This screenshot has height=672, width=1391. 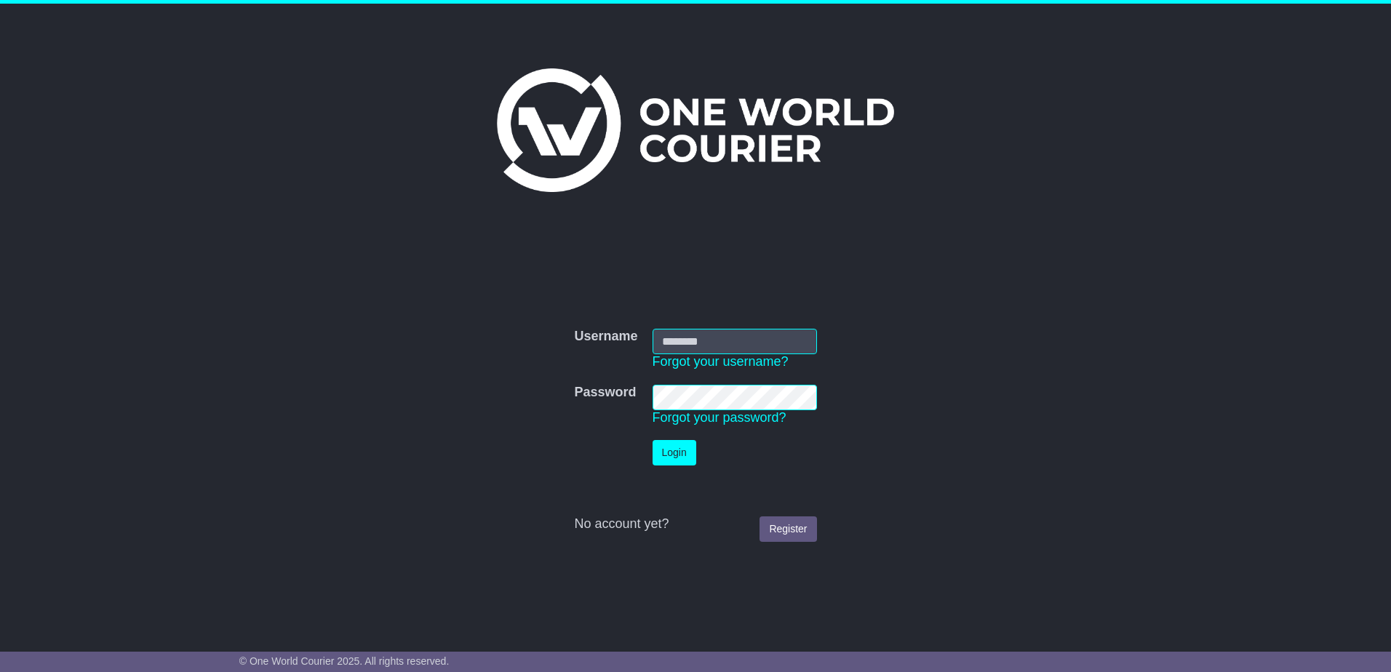 What do you see at coordinates (719, 417) in the screenshot?
I see `a: Forgot your password?` at bounding box center [719, 417].